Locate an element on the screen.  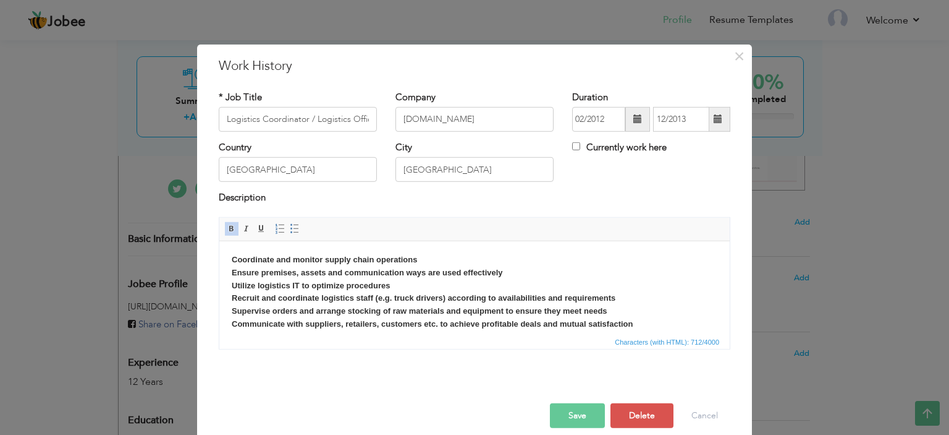
button: Delete is located at coordinates (642, 415).